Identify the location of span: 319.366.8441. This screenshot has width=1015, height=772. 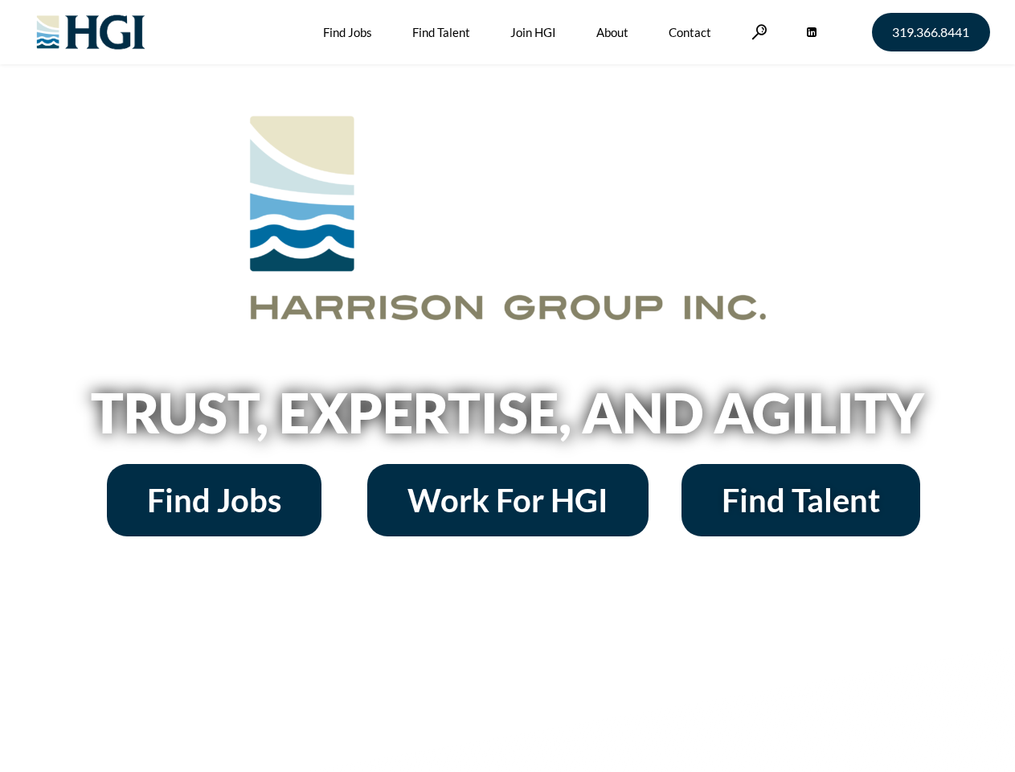
(931, 32).